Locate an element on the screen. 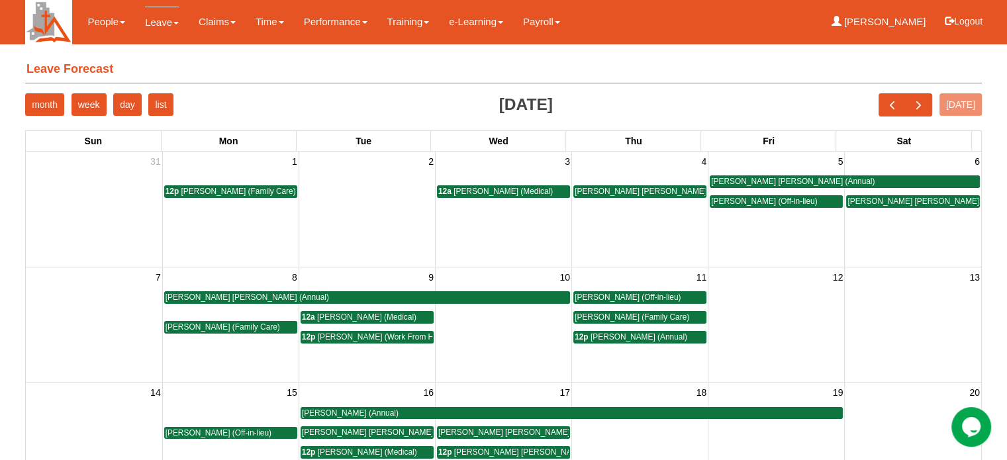 The height and width of the screenshot is (460, 1007). span: Sun is located at coordinates (93, 141).